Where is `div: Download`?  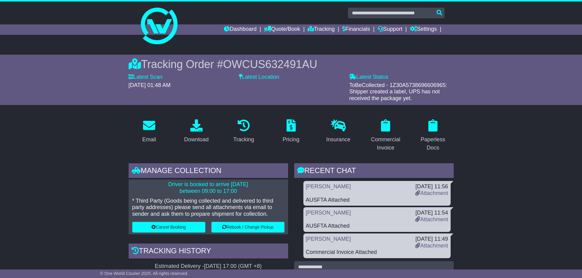 div: Download is located at coordinates (196, 140).